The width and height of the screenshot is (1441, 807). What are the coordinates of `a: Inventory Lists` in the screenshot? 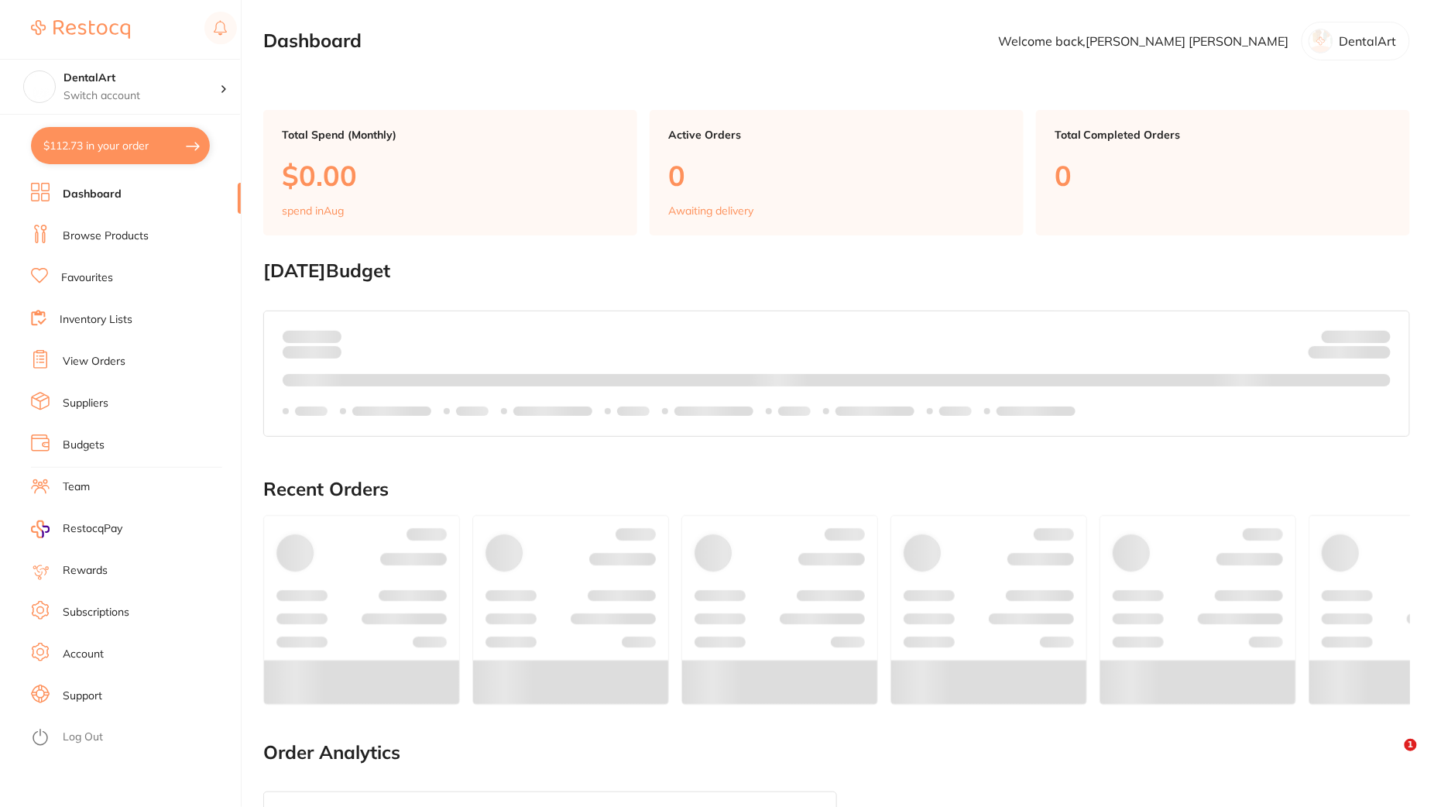 It's located at (96, 320).